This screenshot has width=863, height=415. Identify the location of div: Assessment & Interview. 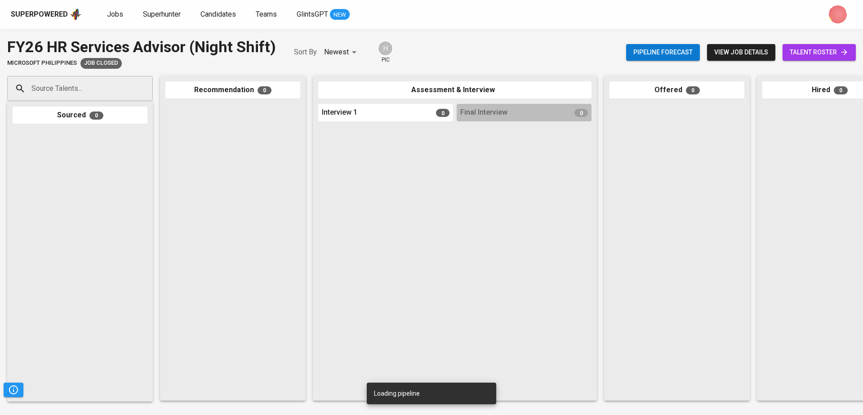
(455, 90).